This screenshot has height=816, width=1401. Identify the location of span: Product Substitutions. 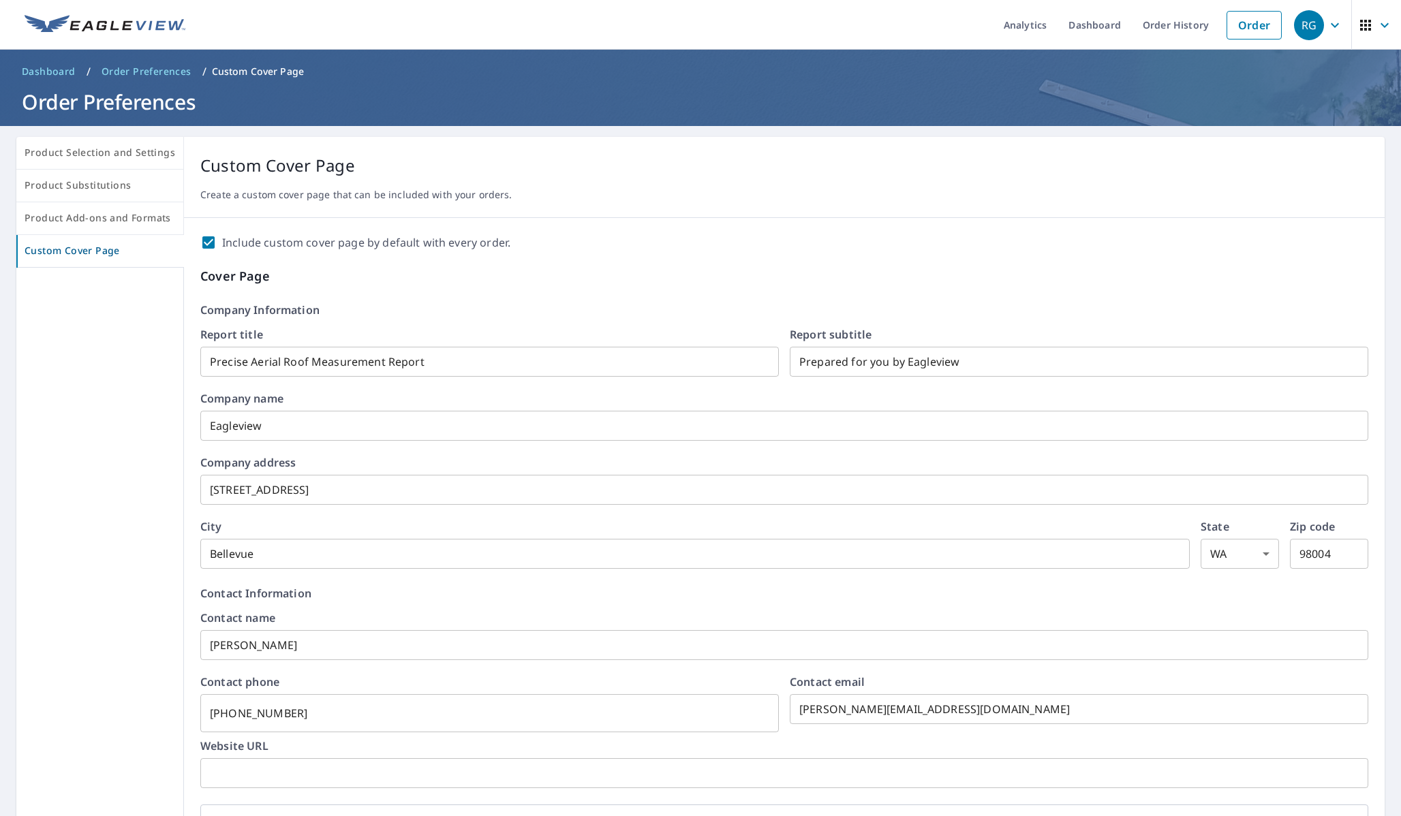
(99, 185).